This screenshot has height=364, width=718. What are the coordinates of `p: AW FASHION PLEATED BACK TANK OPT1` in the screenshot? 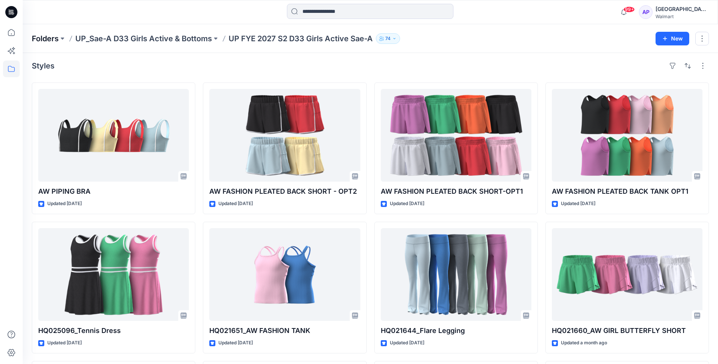 It's located at (627, 191).